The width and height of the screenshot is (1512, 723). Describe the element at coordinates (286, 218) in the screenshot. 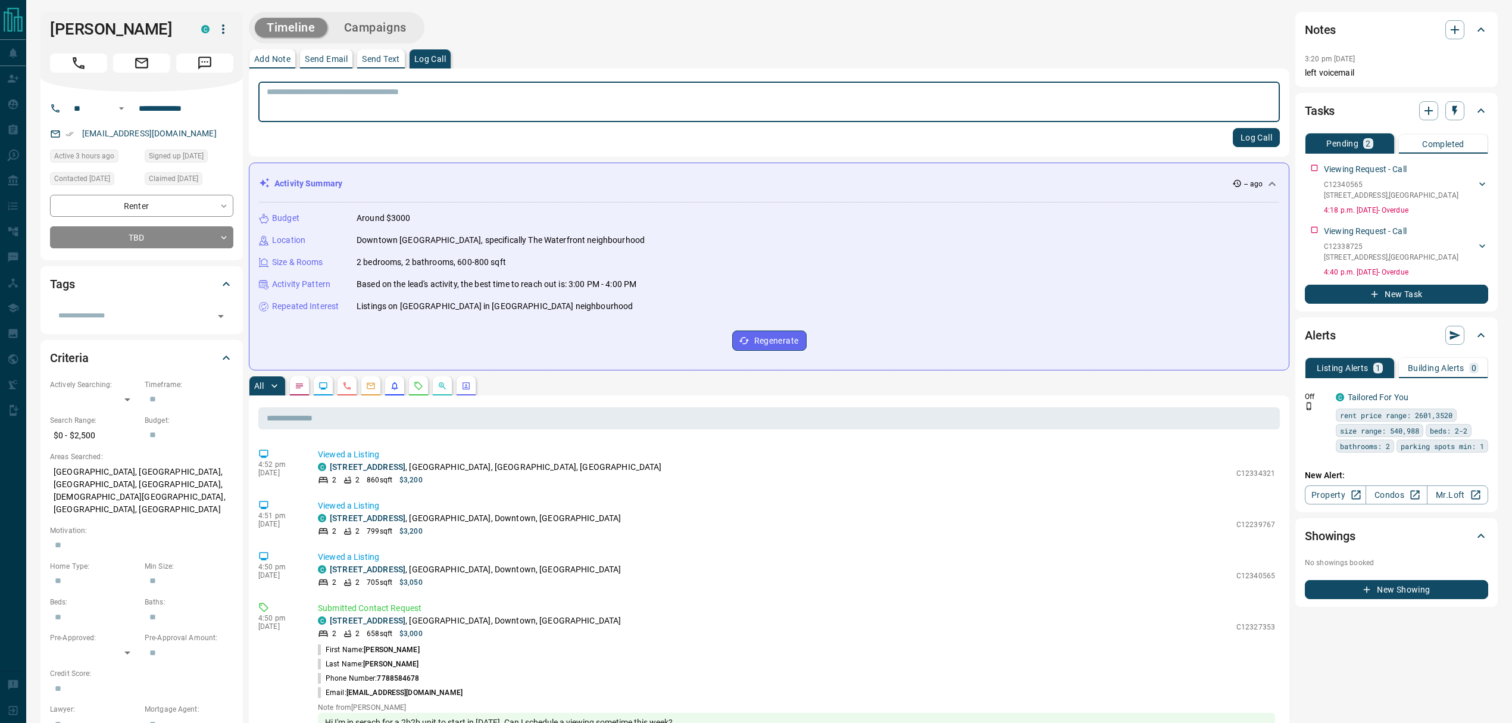

I see `p: Budget` at that location.